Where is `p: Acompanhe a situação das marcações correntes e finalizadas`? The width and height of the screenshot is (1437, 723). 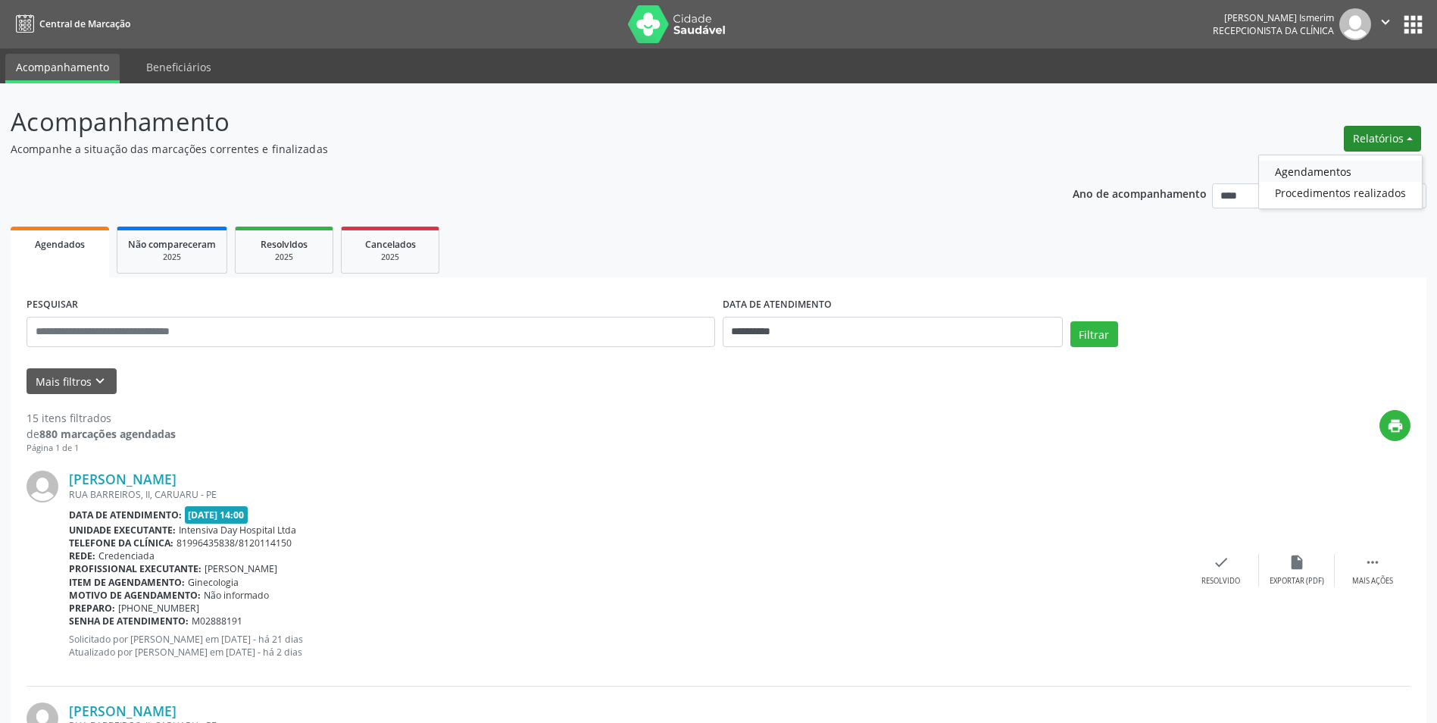 p: Acompanhe a situação das marcações correntes e finalizadas is located at coordinates (506, 148).